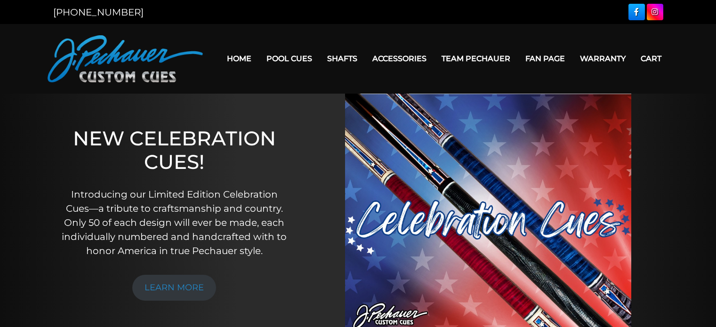 Image resolution: width=716 pixels, height=327 pixels. I want to click on a: Accessories, so click(399, 58).